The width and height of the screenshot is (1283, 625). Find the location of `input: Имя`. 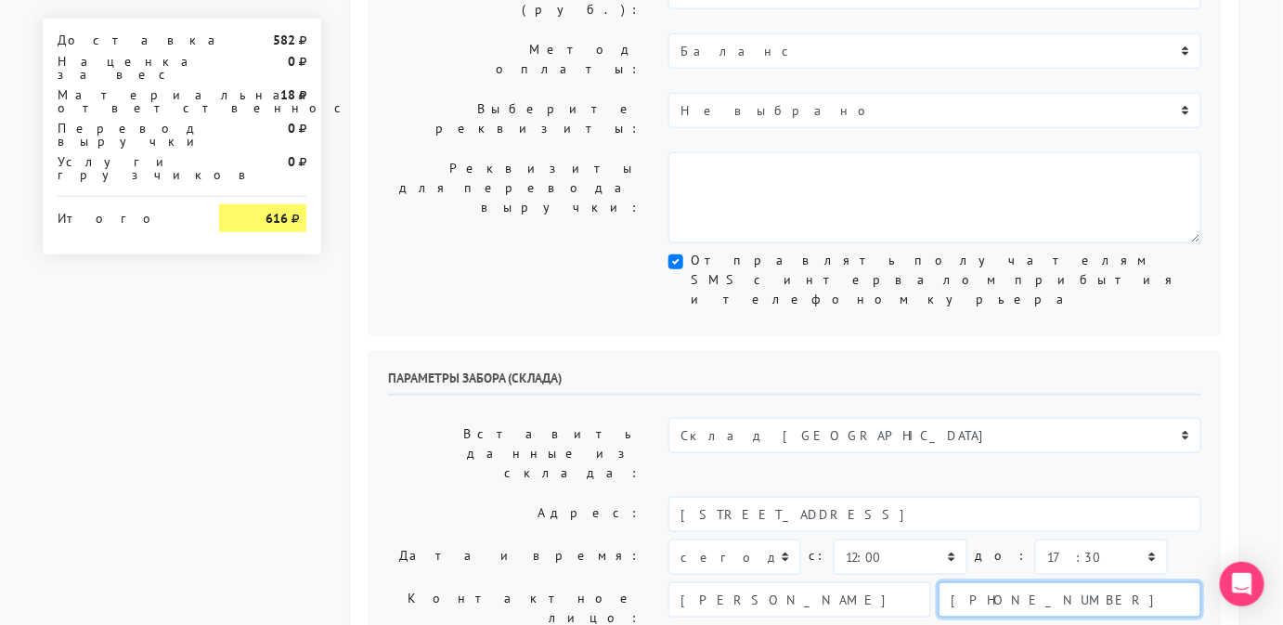

input: Имя is located at coordinates (799, 600).